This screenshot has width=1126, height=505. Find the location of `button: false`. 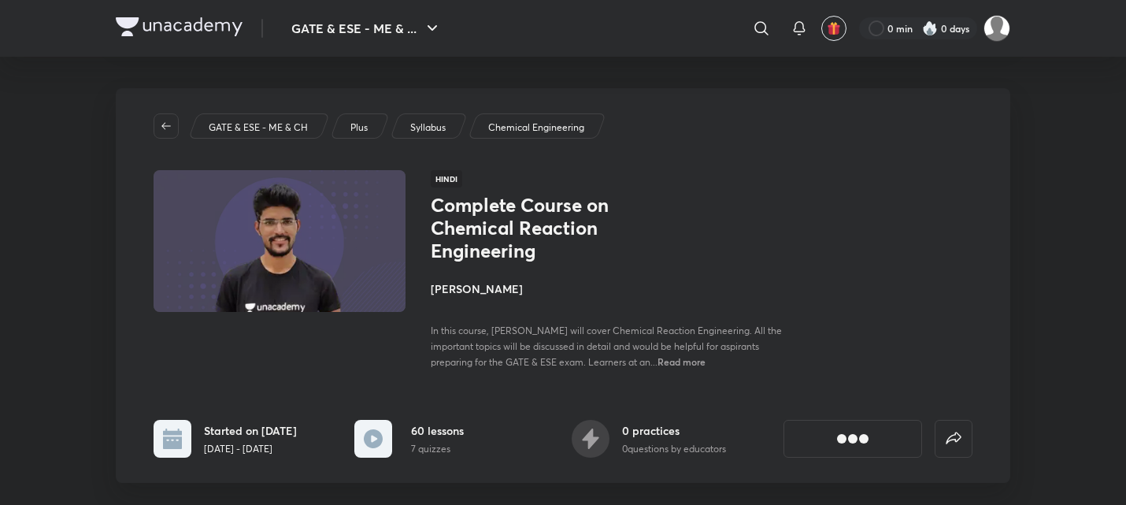

button: false is located at coordinates (954, 439).